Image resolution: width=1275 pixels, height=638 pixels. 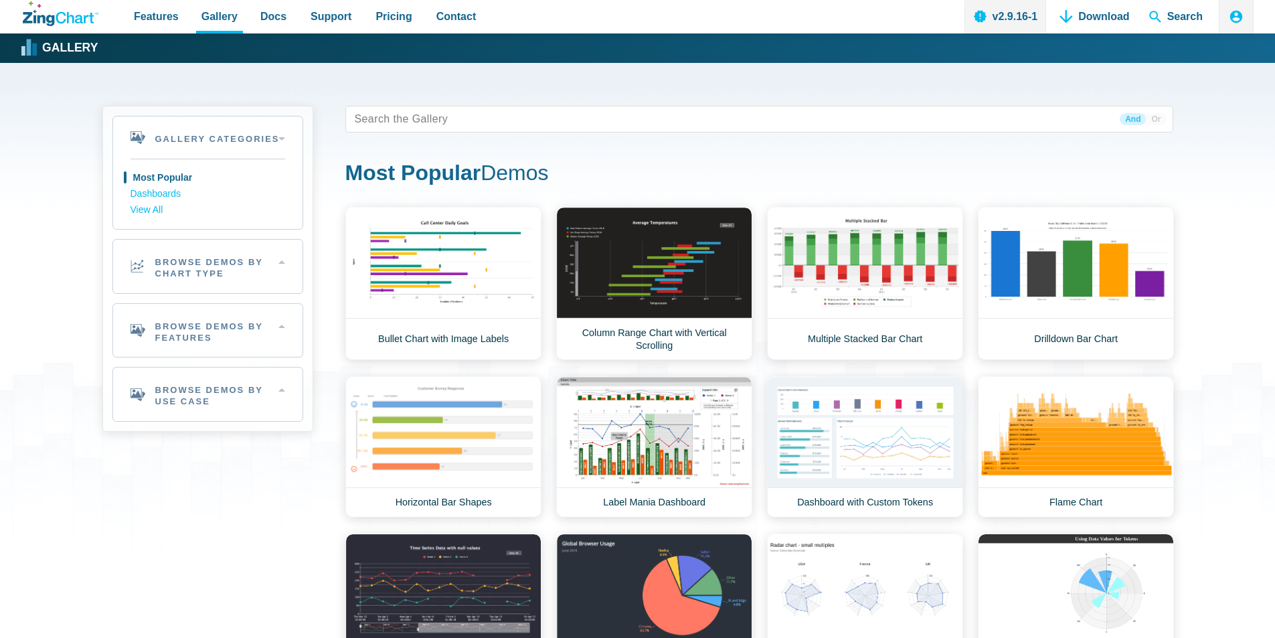 What do you see at coordinates (207, 194) in the screenshot?
I see `a: Dashboards` at bounding box center [207, 194].